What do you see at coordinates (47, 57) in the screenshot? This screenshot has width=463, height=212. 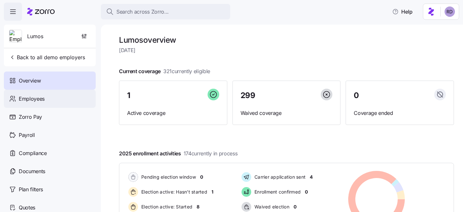 I see `button: Back to all demo employers` at bounding box center [47, 57].